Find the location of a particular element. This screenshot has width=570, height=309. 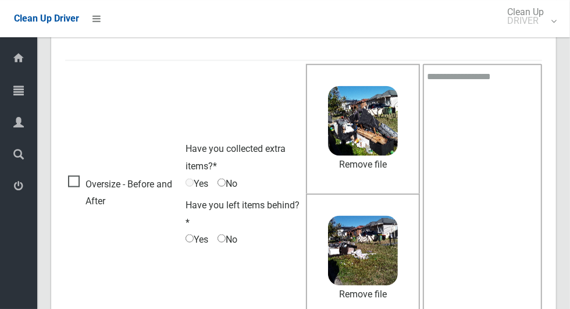

span: Clean Up Driver is located at coordinates (46, 18).